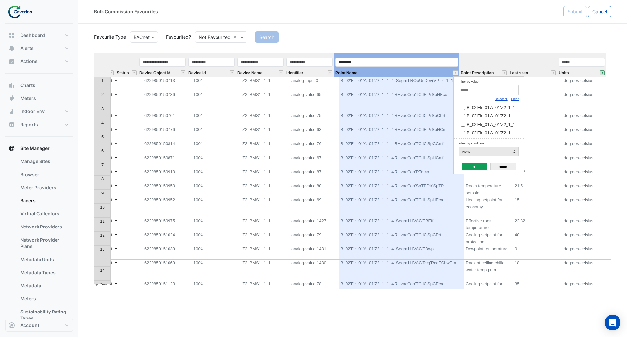 The image size is (627, 337). I want to click on app-icon: Actions, so click(12, 61).